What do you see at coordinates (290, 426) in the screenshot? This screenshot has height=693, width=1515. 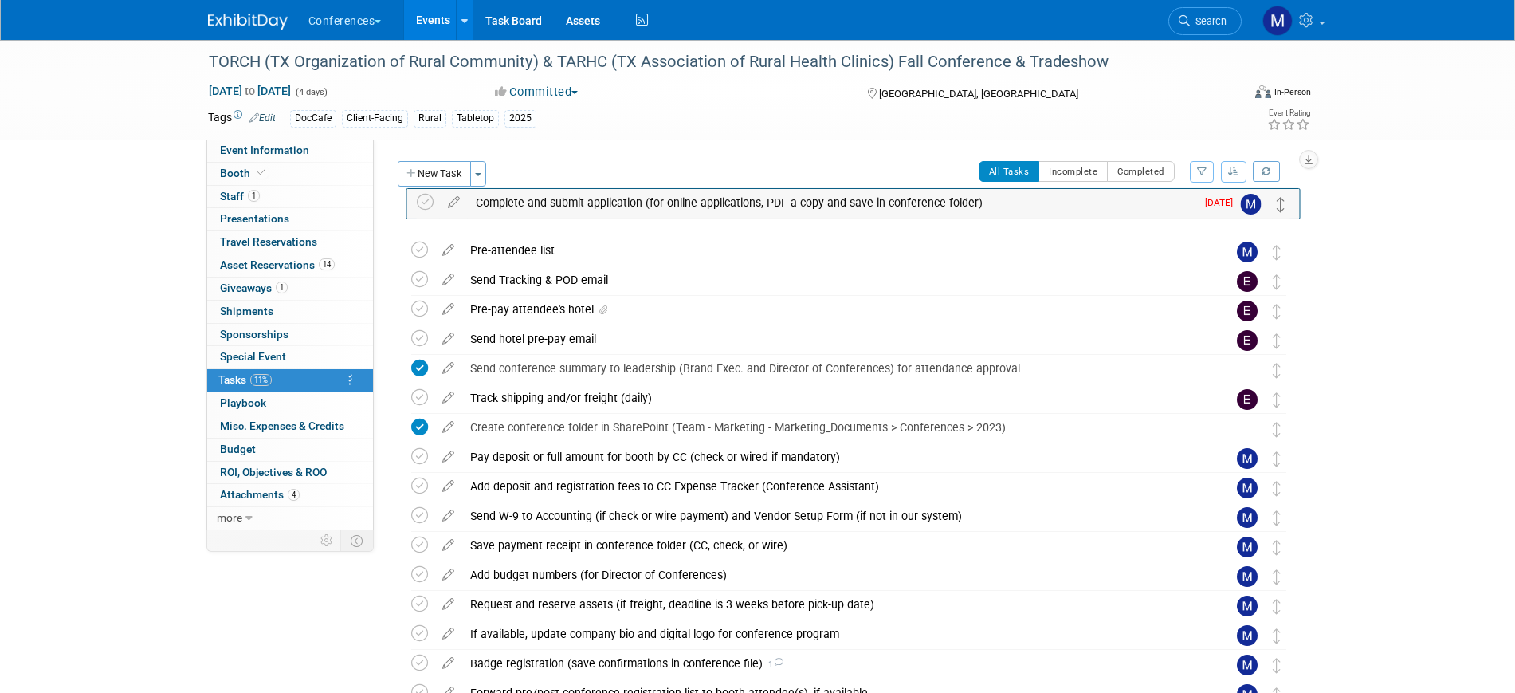 I see `a: Misc. Expenses & Credits` at bounding box center [290, 426].